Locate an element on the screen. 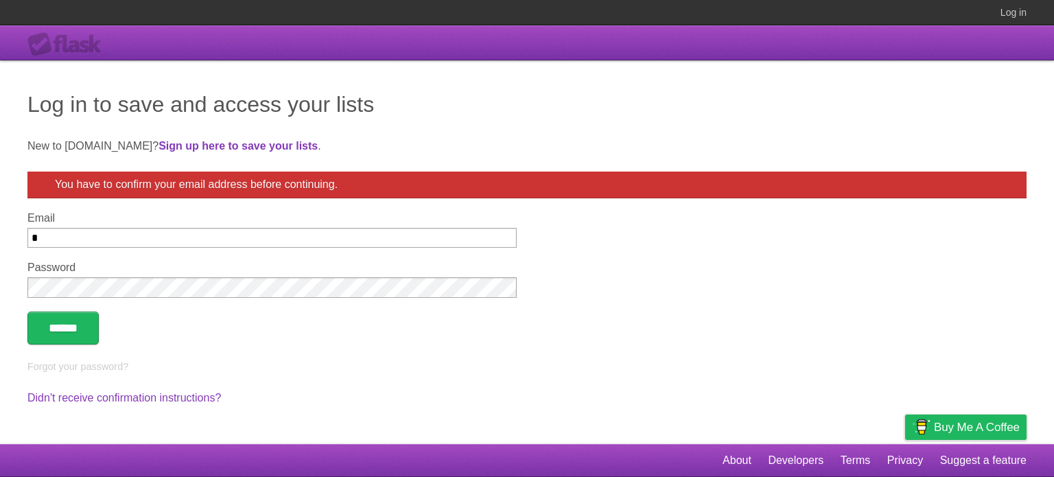 The image size is (1054, 477). a: Buy me a coffee is located at coordinates (965, 427).